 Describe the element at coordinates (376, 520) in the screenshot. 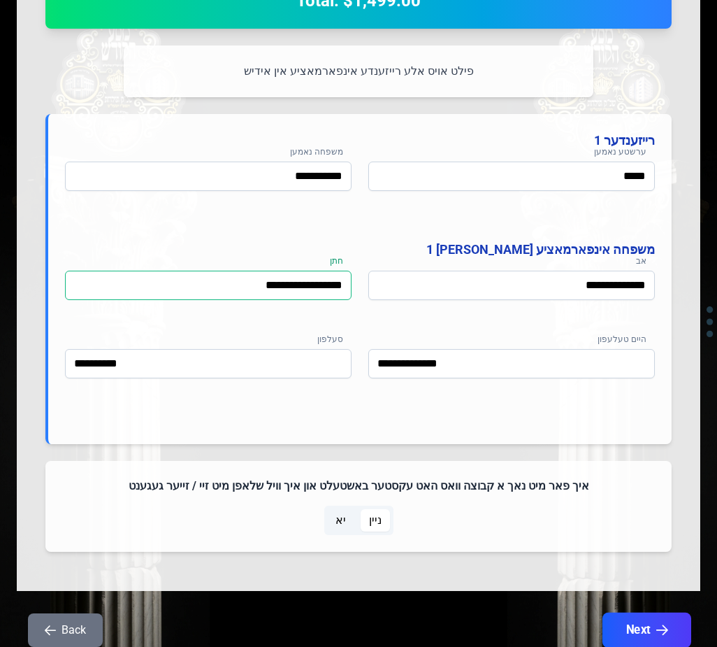

I see `p-togglebutton: ניין` at that location.